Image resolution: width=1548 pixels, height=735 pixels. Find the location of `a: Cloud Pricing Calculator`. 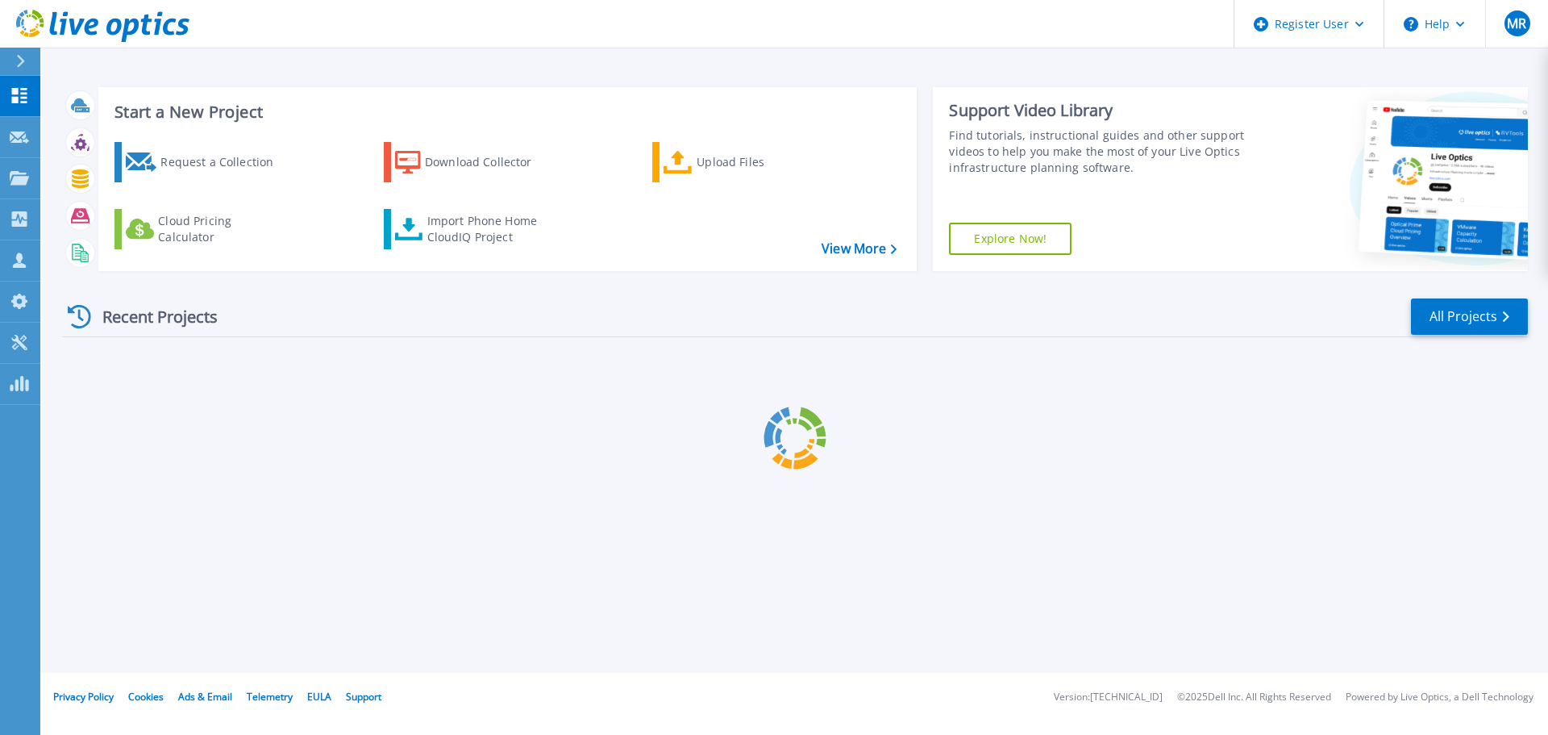

a: Cloud Pricing Calculator is located at coordinates (204, 229).